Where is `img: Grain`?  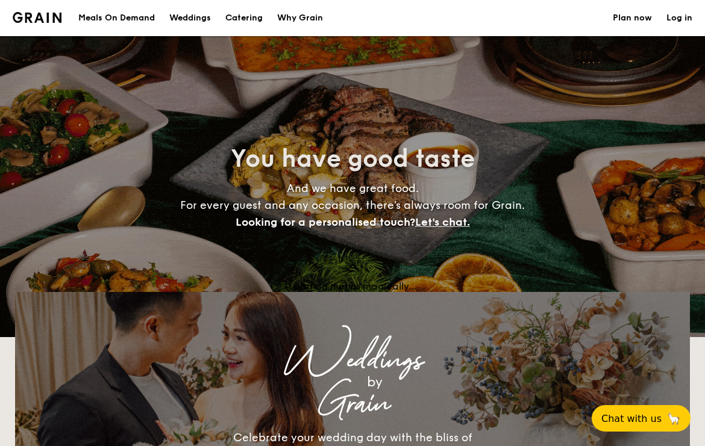 img: Grain is located at coordinates (37, 17).